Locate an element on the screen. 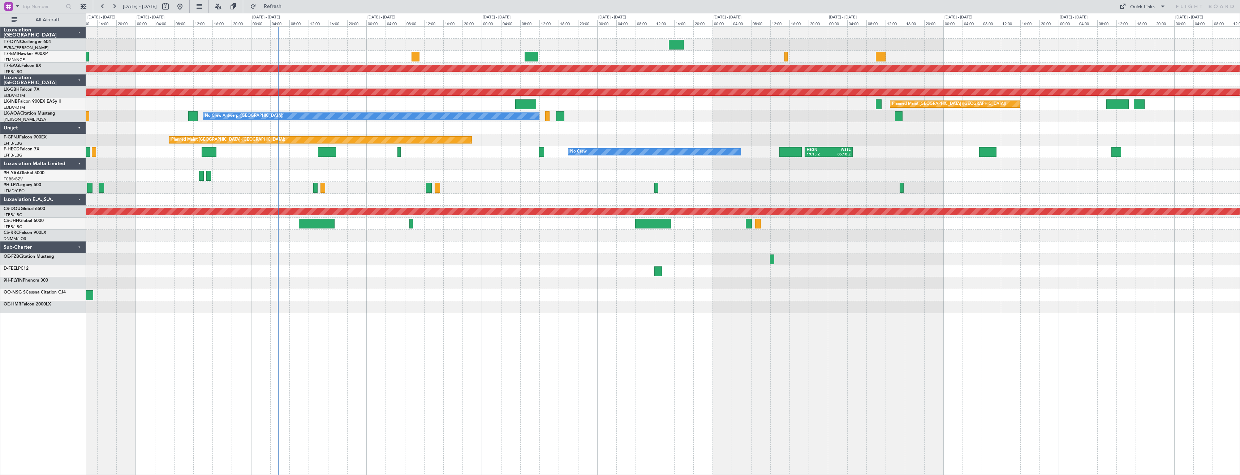 The height and width of the screenshot is (475, 1240). a: T7-EMIHawker 900XP is located at coordinates (26, 54).